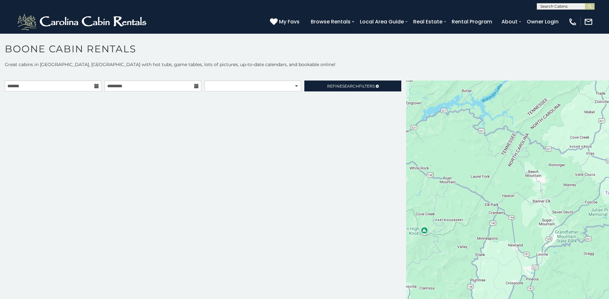 The height and width of the screenshot is (299, 609). What do you see at coordinates (472, 22) in the screenshot?
I see `a: Rental Program` at bounding box center [472, 22].